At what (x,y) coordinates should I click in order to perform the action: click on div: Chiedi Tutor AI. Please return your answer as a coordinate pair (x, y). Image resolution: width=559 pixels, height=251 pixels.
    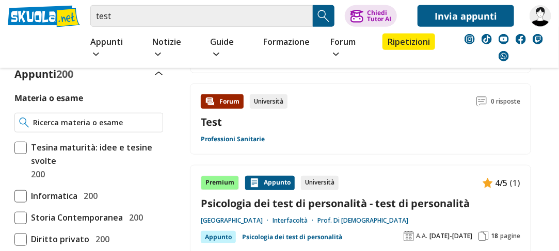
    Looking at the image, I should click on (379, 16).